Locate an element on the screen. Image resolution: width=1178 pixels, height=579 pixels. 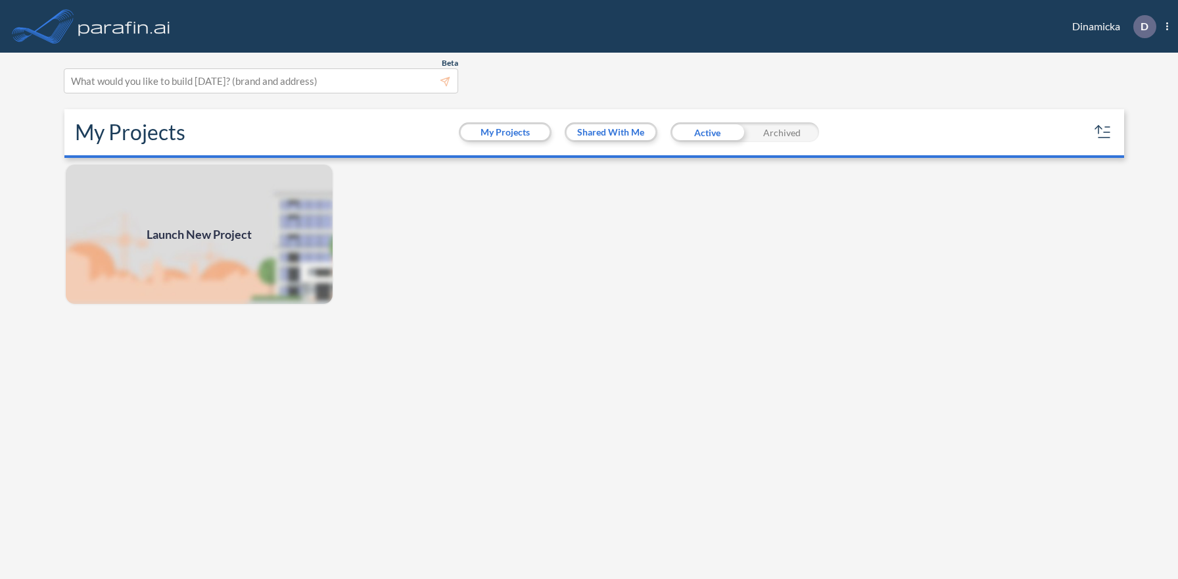
div: Archived is located at coordinates (782, 132).